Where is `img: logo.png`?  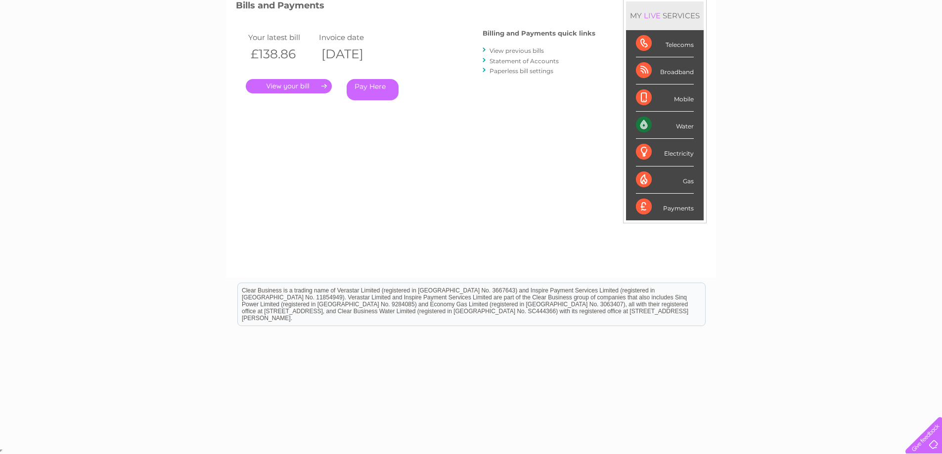
img: logo.png is located at coordinates (58, 41).